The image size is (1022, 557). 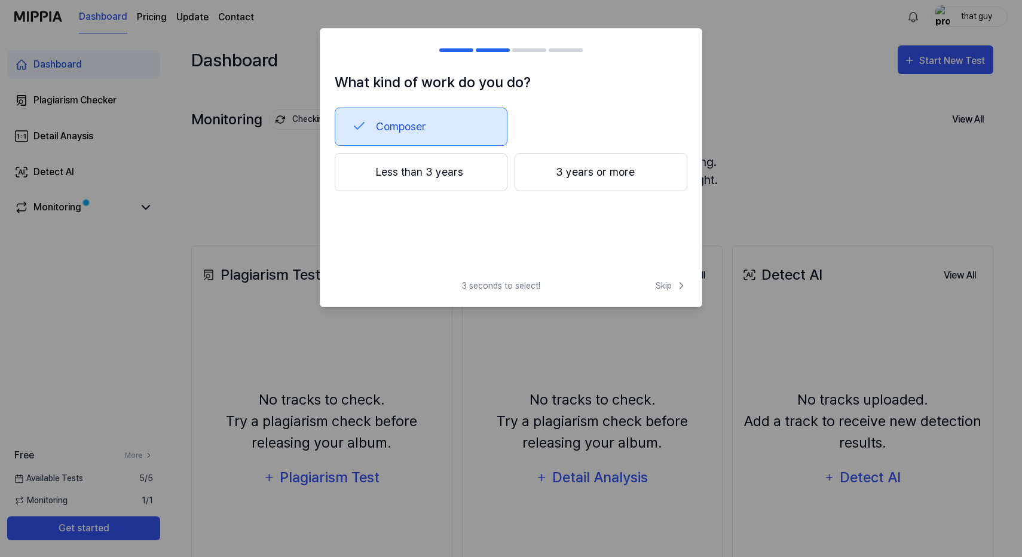 What do you see at coordinates (501, 286) in the screenshot?
I see `span: 3 seconds to select!` at bounding box center [501, 286].